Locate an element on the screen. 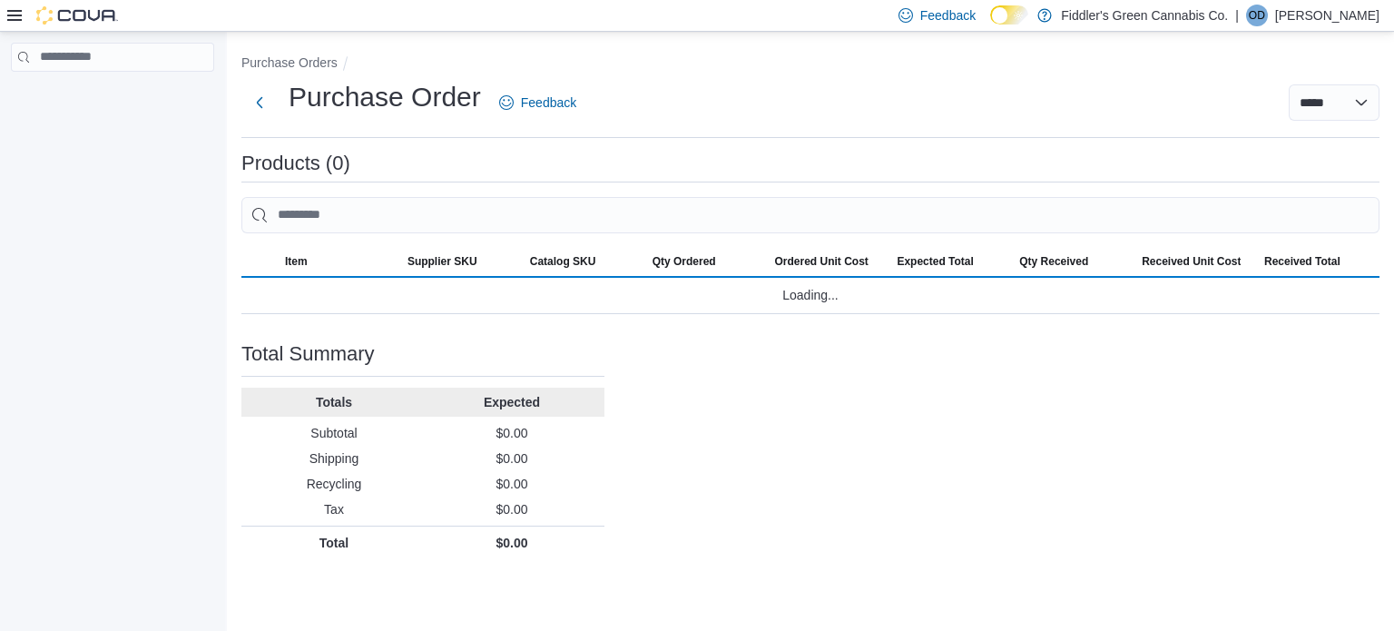 The height and width of the screenshot is (631, 1394). span: Received Total is located at coordinates (1302, 261).